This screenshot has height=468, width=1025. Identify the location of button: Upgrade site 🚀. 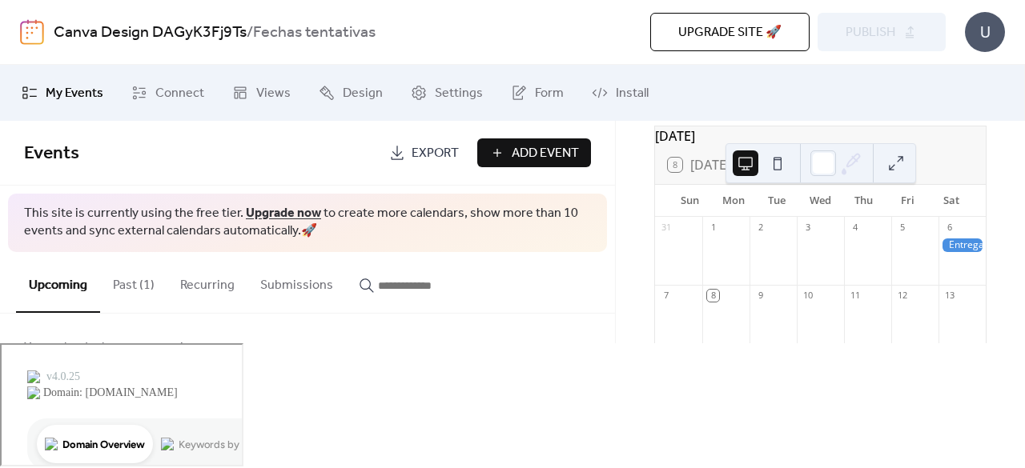
(729, 32).